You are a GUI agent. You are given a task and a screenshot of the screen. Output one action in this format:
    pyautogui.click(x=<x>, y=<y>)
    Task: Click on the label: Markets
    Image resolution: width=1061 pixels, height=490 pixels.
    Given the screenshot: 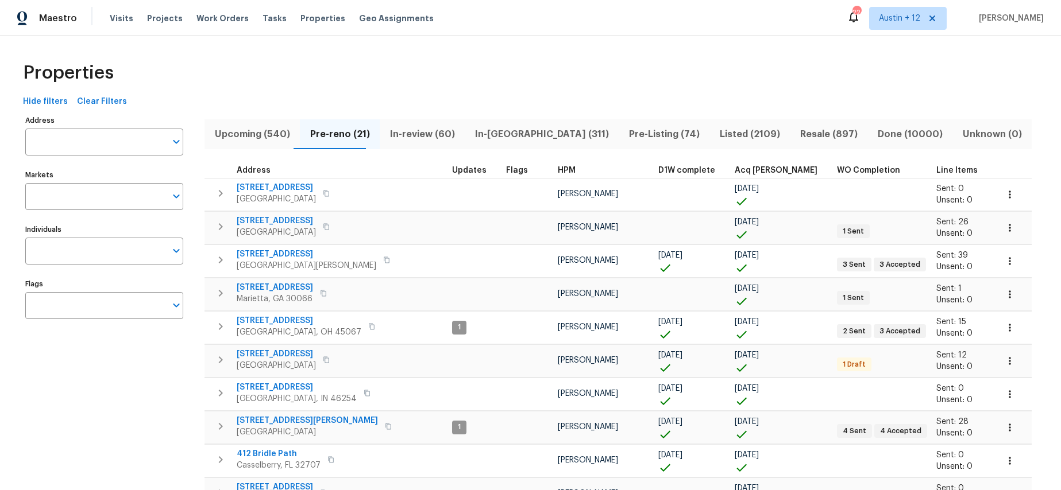 What is the action you would take?
    pyautogui.click(x=104, y=175)
    